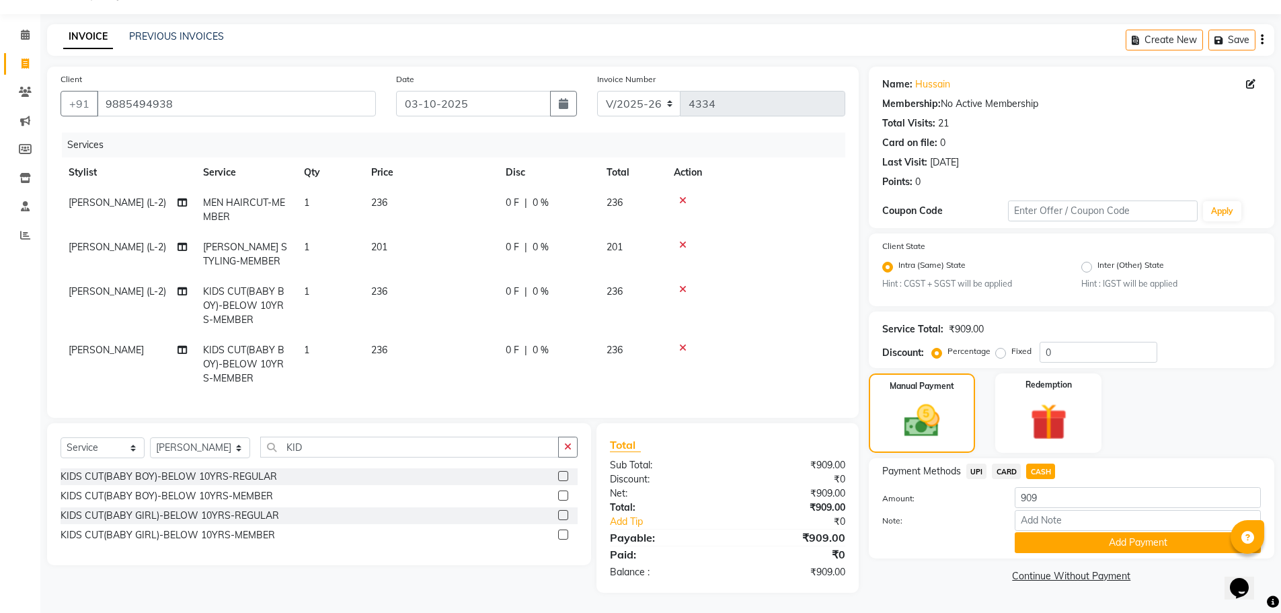 The image size is (1281, 613). I want to click on img: _cash.svg, so click(922, 420).